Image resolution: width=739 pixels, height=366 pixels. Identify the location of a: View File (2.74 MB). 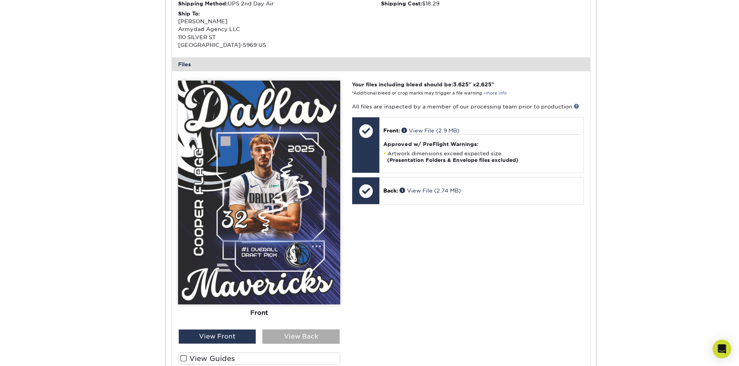
(430, 191).